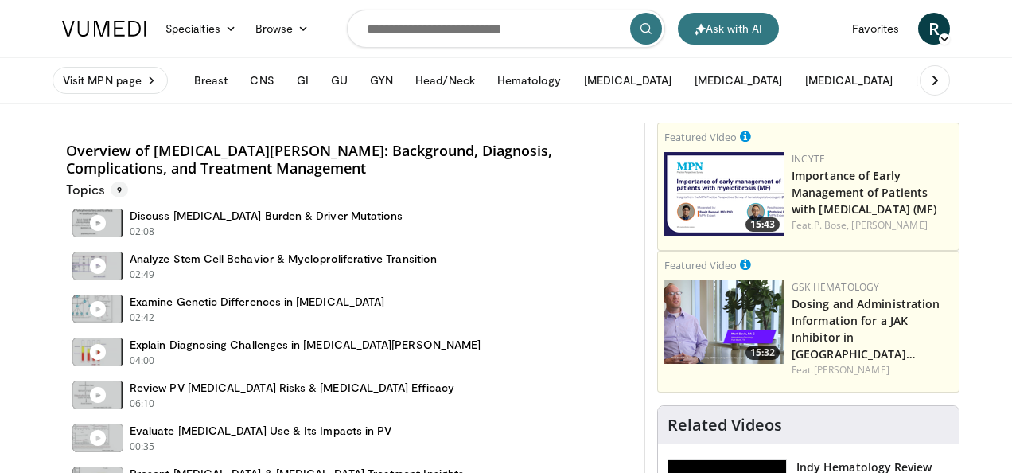  Describe the element at coordinates (836, 287) in the screenshot. I see `a: GSK Hematology` at that location.